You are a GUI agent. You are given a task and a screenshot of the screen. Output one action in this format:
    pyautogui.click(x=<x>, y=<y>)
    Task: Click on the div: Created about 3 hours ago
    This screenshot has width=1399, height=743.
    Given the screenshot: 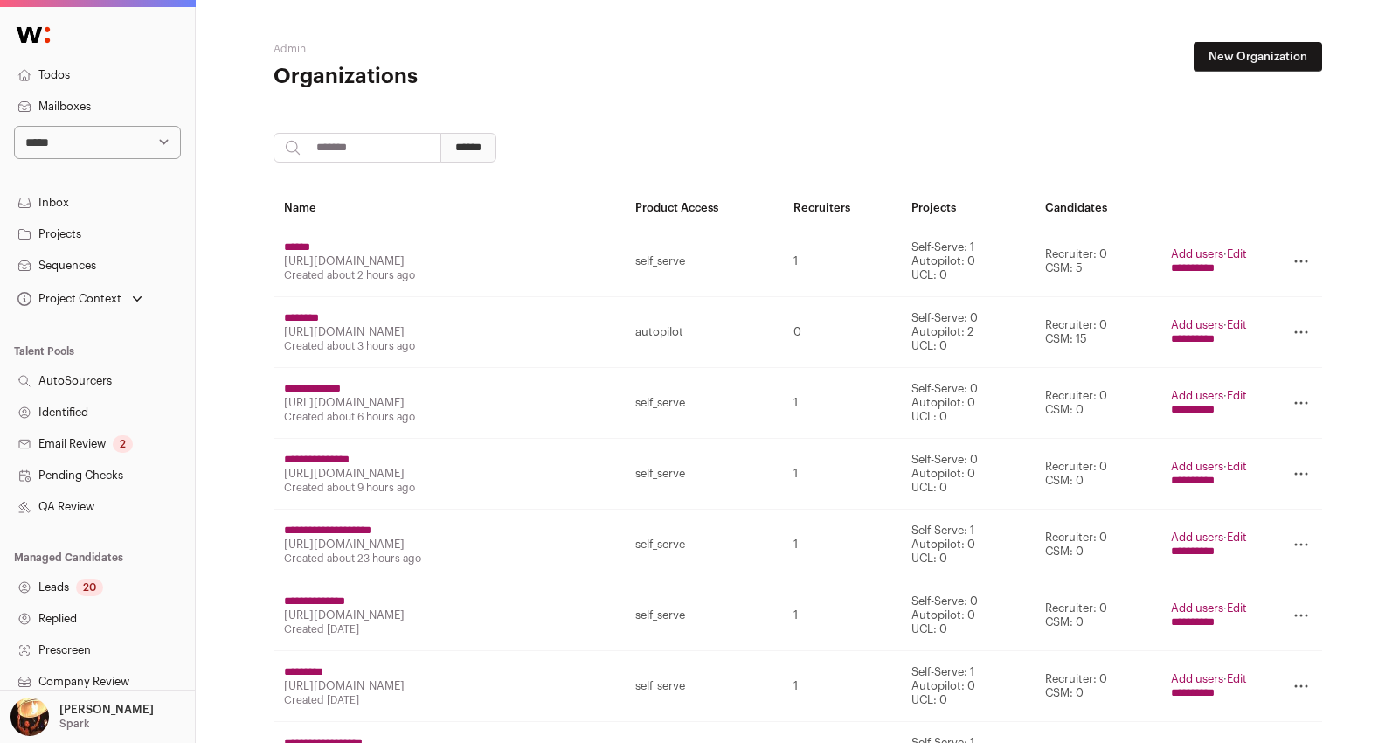 What is the action you would take?
    pyautogui.click(x=449, y=346)
    